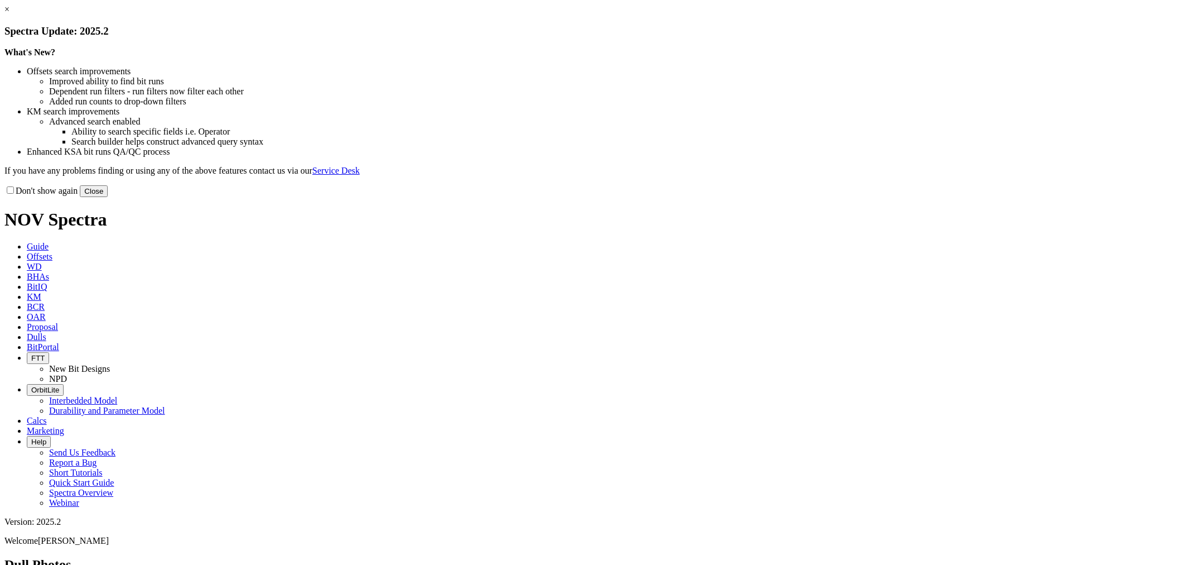  What do you see at coordinates (79, 368) in the screenshot?
I see `a: New Bit Designs` at bounding box center [79, 368].